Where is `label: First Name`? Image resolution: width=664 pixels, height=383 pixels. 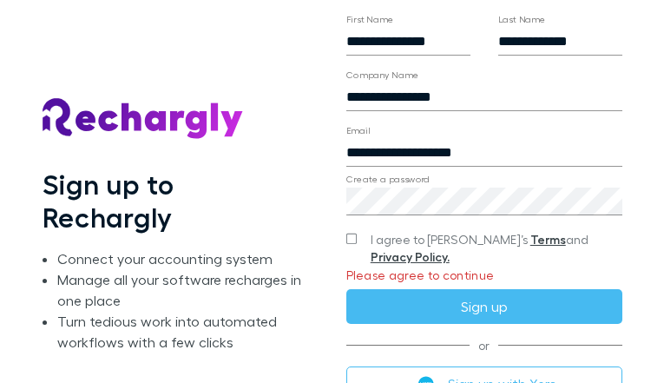 label: First Name is located at coordinates (370, 19).